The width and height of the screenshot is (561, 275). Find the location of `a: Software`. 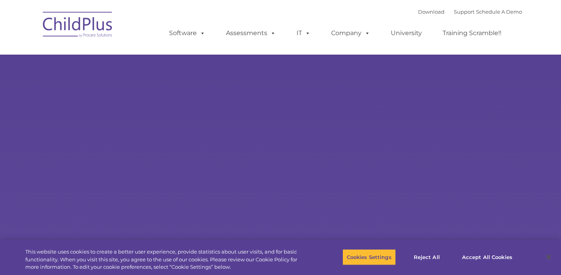

a: Software is located at coordinates (187, 33).